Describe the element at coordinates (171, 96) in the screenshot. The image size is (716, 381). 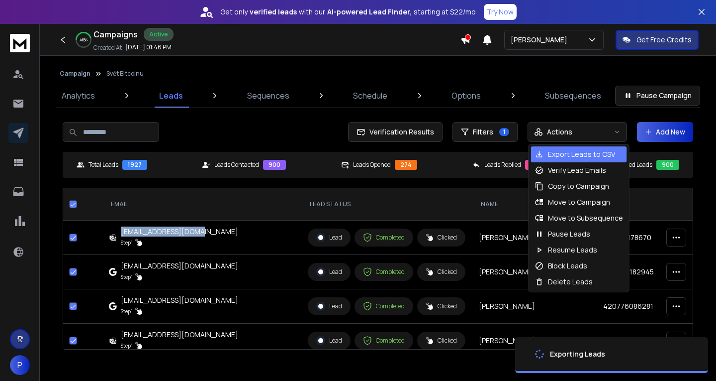
I see `p: Leads` at that location.